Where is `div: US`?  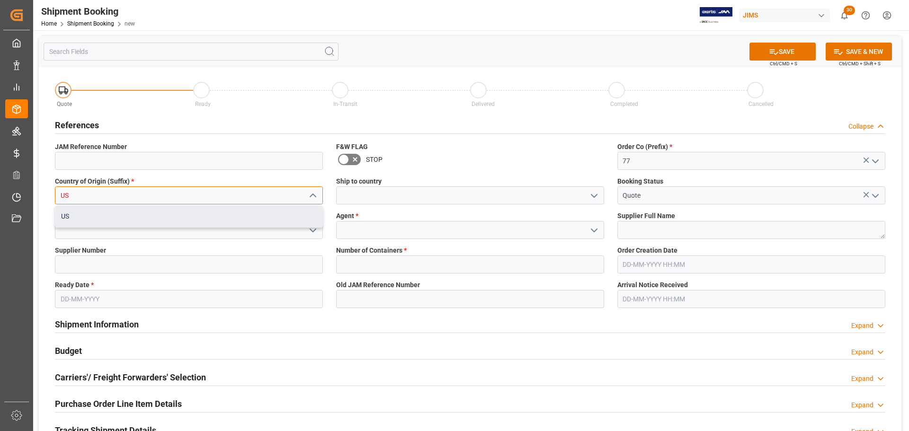 div: US is located at coordinates (189, 216).